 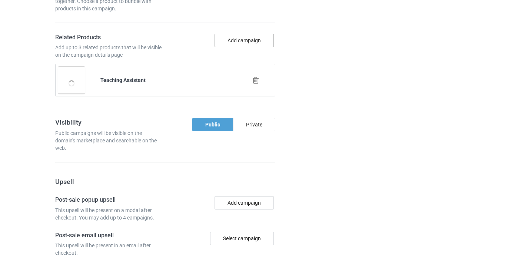 What do you see at coordinates (242, 238) in the screenshot?
I see `div: Select campaign` at bounding box center [242, 238].